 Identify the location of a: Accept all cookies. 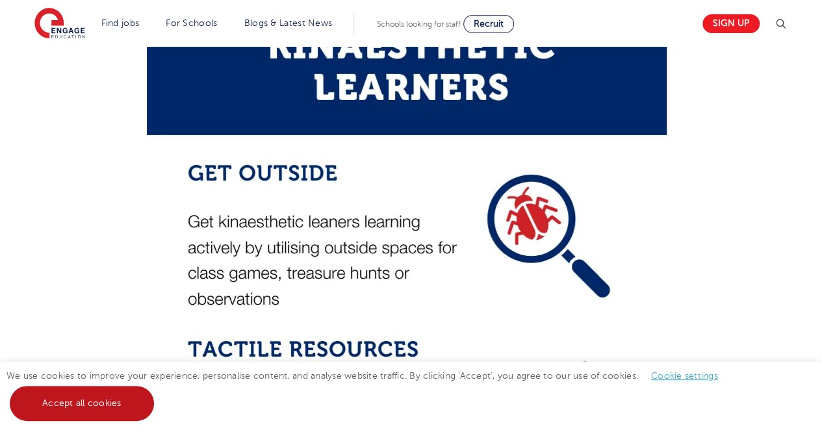
(82, 404).